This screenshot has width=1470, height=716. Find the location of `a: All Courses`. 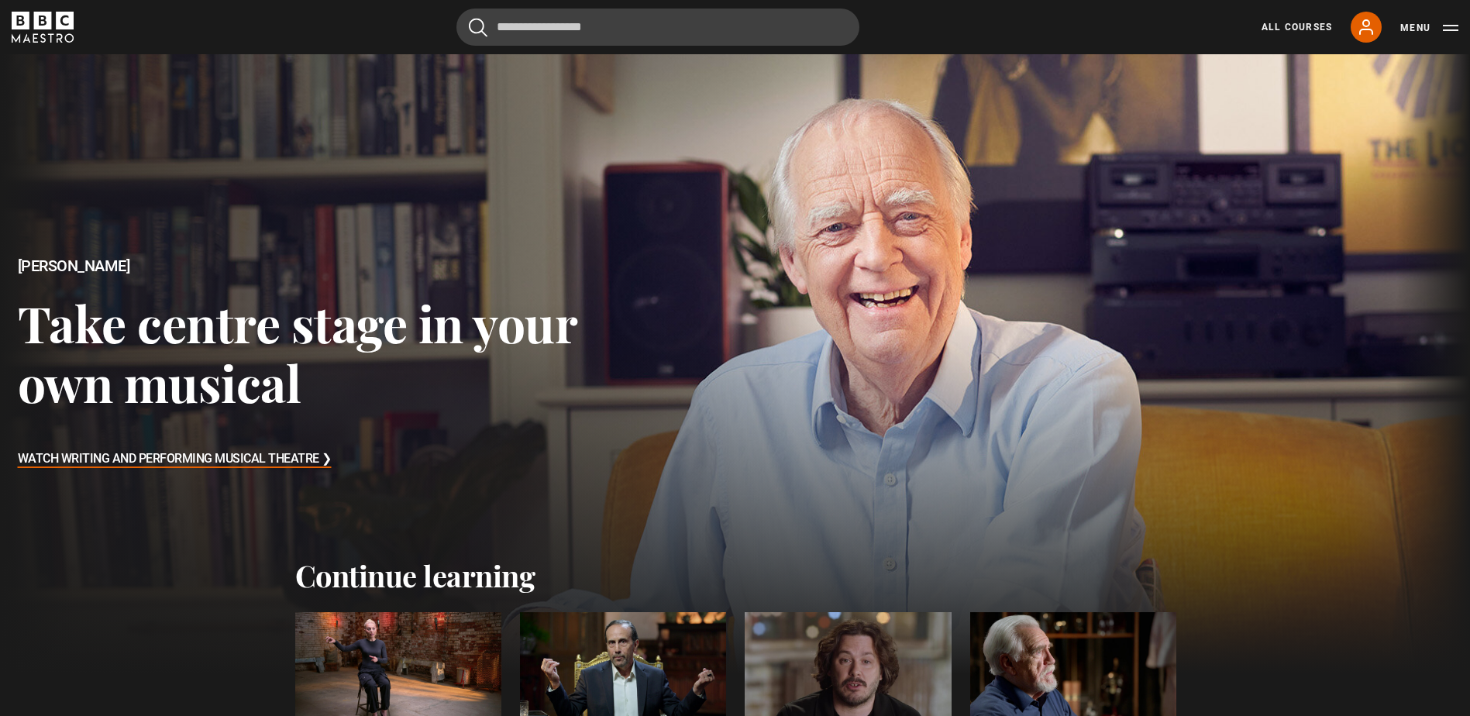

a: All Courses is located at coordinates (1297, 27).